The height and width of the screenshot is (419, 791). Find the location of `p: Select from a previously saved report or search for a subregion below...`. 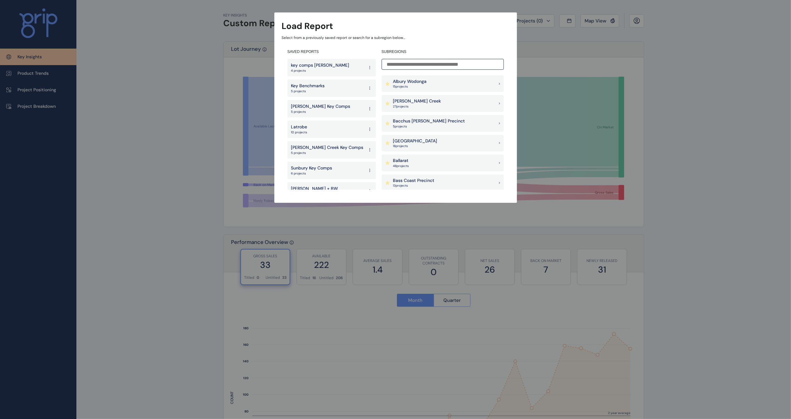

p: Select from a previously saved report or search for a subregion below... is located at coordinates (396, 38).